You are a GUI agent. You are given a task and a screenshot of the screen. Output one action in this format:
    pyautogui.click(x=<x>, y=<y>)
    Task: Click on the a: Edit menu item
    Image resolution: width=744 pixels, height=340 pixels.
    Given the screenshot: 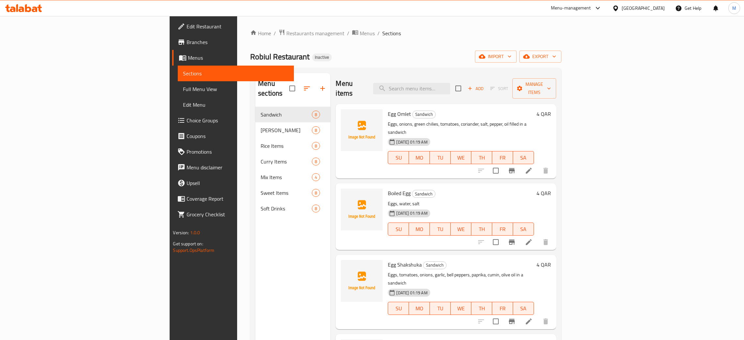 What is the action you would take?
    pyautogui.click(x=529, y=171)
    